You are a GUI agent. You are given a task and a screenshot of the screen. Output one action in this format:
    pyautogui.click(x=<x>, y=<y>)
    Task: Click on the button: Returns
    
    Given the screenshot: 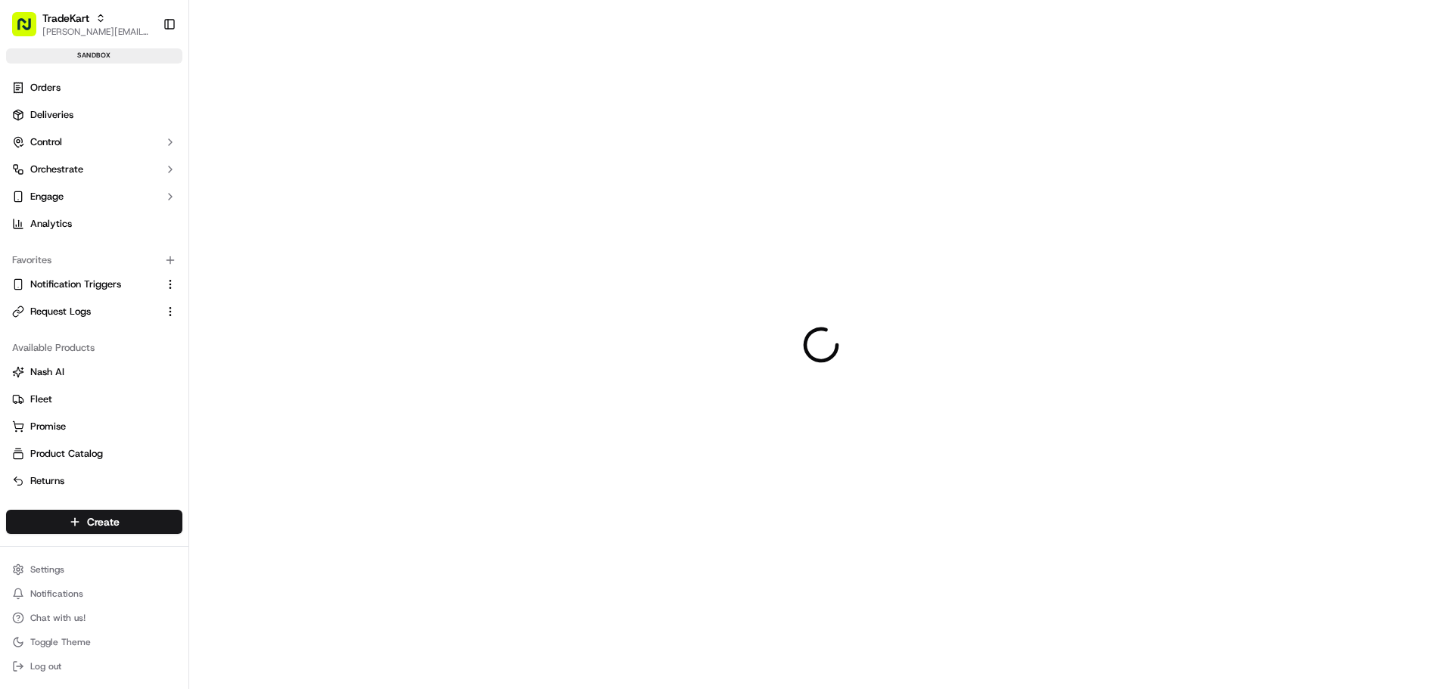 What is the action you would take?
    pyautogui.click(x=94, y=481)
    